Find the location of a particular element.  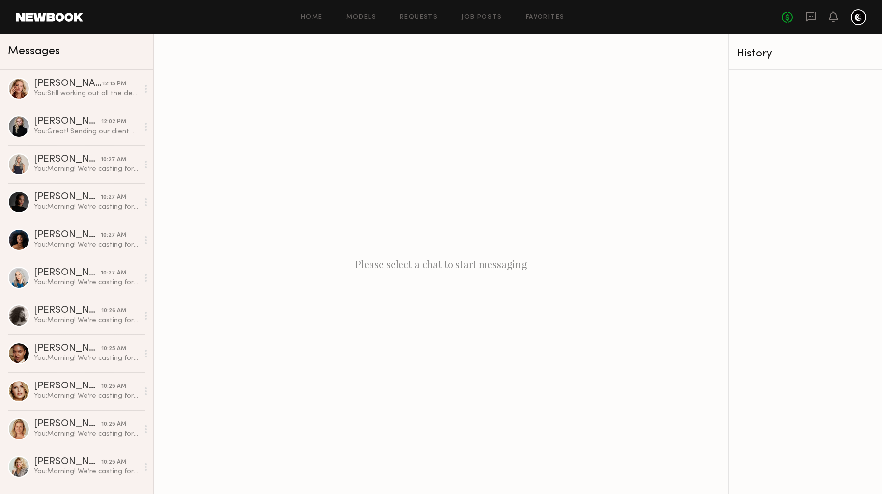

div: History is located at coordinates (805, 54).